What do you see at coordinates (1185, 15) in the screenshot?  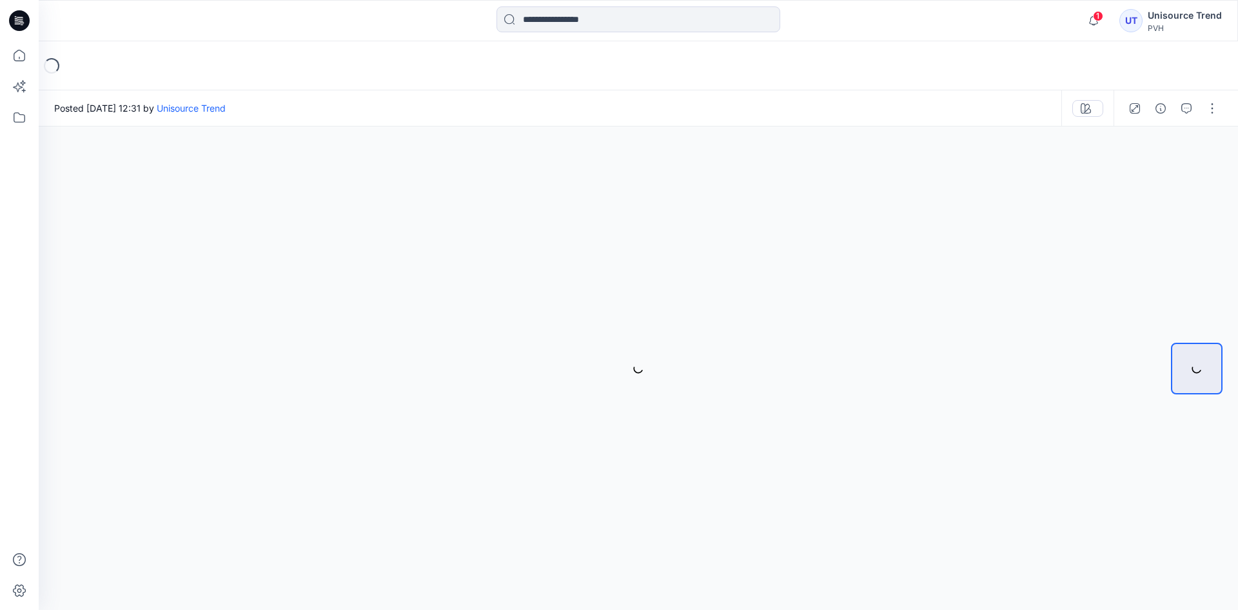 I see `div: Unisource Trend` at bounding box center [1185, 15].